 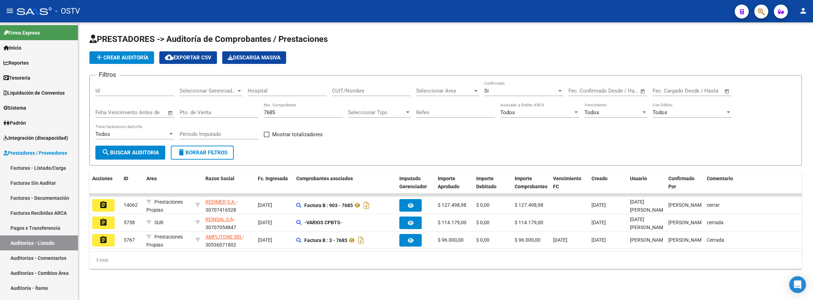 What do you see at coordinates (715, 240) in the screenshot?
I see `span: Cerrada` at bounding box center [715, 240].